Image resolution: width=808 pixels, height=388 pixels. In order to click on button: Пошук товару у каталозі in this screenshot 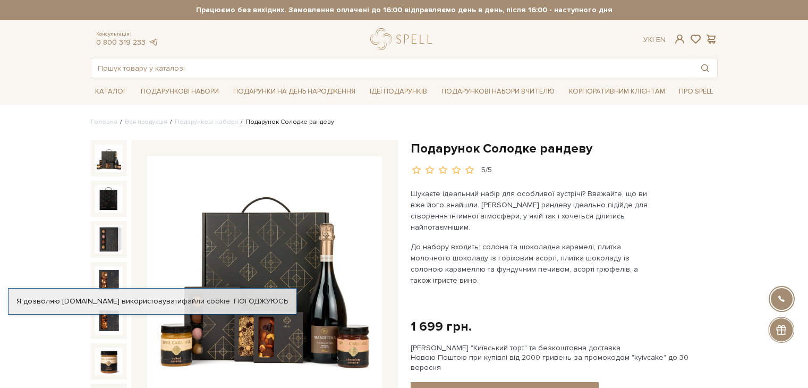, I will do `click(705, 68)`.